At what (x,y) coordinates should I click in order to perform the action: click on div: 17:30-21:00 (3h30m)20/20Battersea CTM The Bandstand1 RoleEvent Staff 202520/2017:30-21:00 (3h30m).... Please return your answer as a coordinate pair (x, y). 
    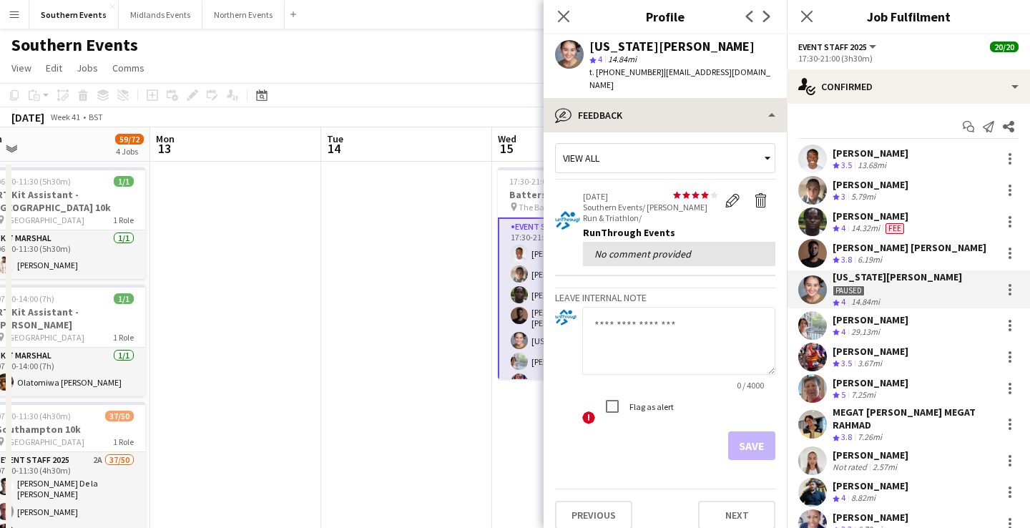
    Looking at the image, I should click on (578, 273).